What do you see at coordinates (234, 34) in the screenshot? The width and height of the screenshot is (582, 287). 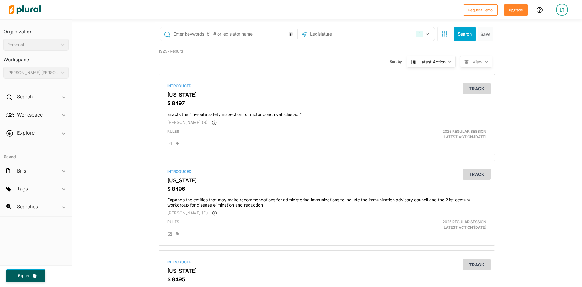 I see `input: Enter keywords, bill # or legislator name` at bounding box center [234, 34].